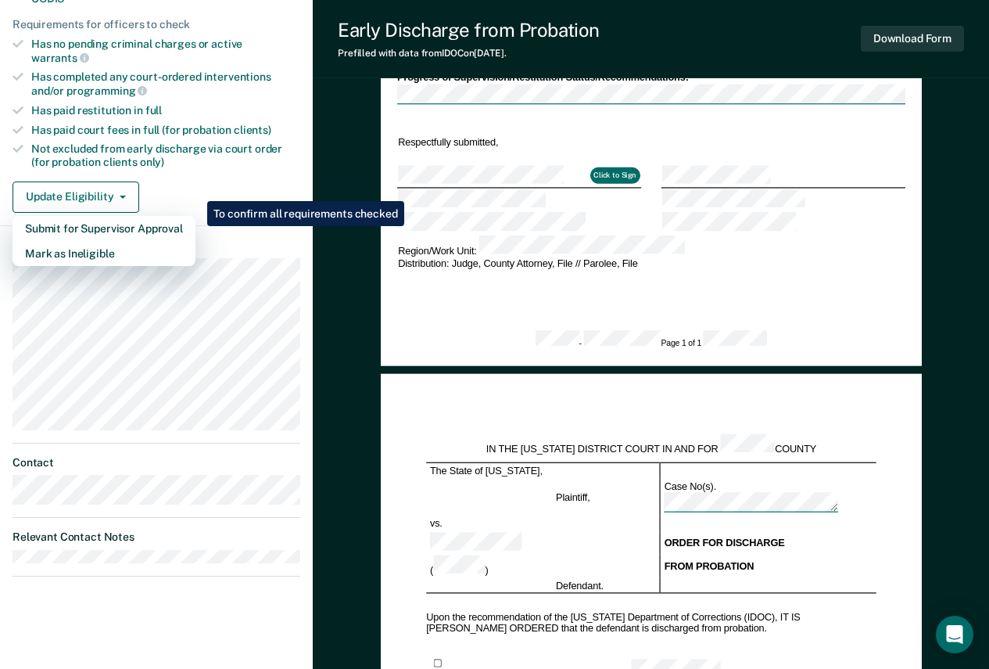 This screenshot has width=989, height=669. What do you see at coordinates (106, 91) in the screenshot?
I see `span: programming` at bounding box center [106, 91].